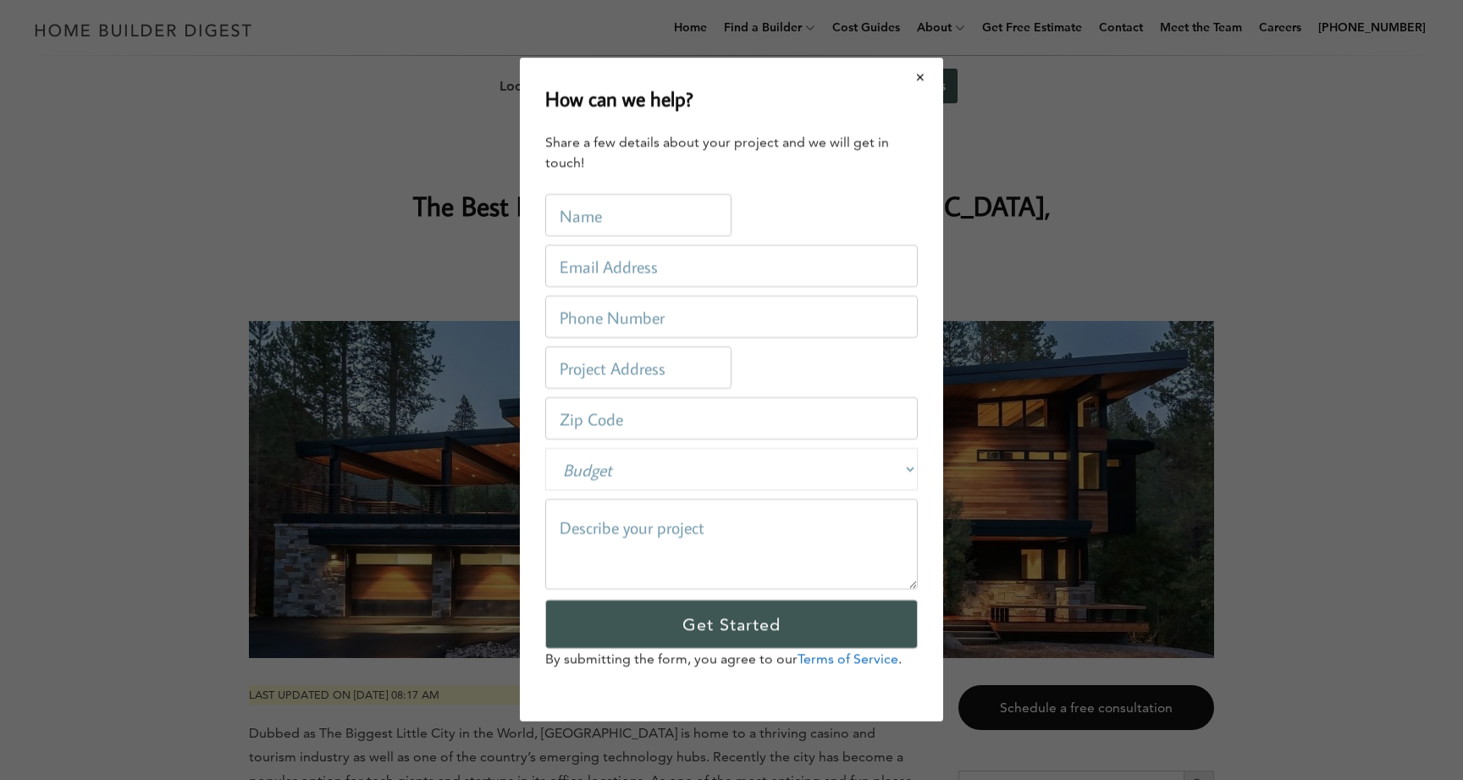 The height and width of the screenshot is (780, 1463). I want to click on button: Close modal, so click(920, 77).